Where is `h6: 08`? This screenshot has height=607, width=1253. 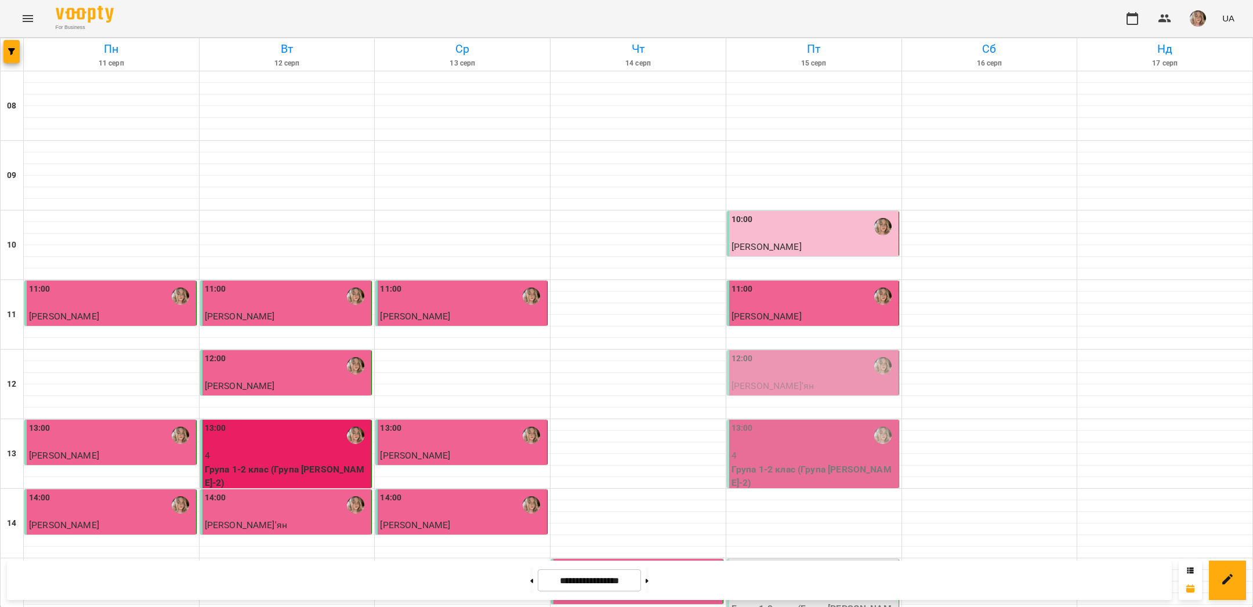
h6: 08 is located at coordinates (12, 106).